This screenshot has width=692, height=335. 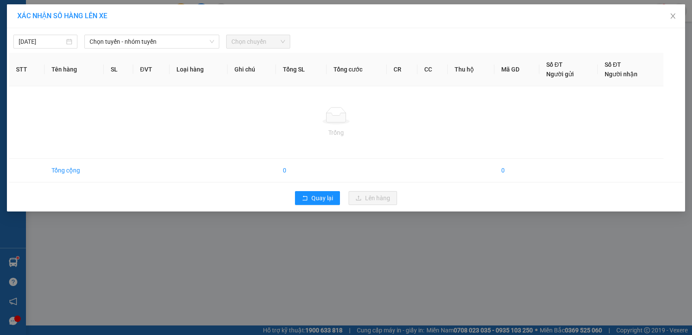 I want to click on button: Close, so click(x=673, y=16).